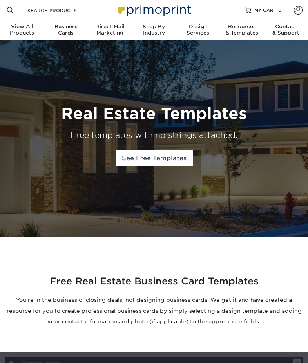 The image size is (308, 363). Describe the element at coordinates (242, 30) in the screenshot. I see `div: & Templates` at that location.